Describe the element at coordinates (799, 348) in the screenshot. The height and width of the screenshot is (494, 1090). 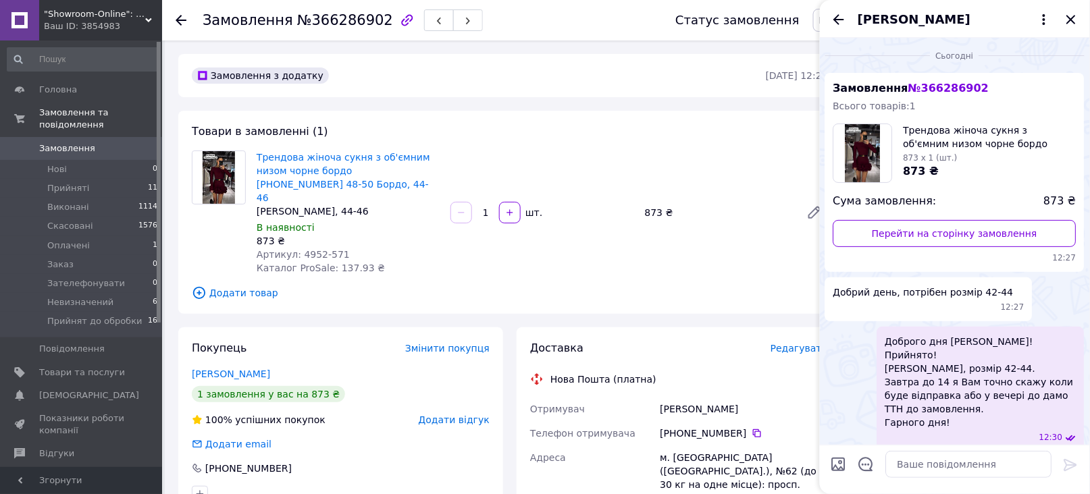
I see `span: Редагувати` at that location.